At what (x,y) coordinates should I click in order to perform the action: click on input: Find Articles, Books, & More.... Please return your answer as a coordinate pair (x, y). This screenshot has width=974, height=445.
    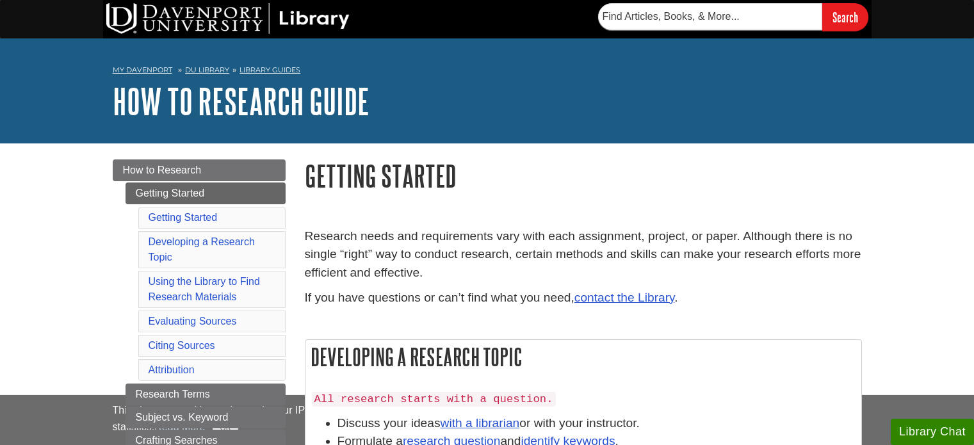
    Looking at the image, I should click on (710, 17).